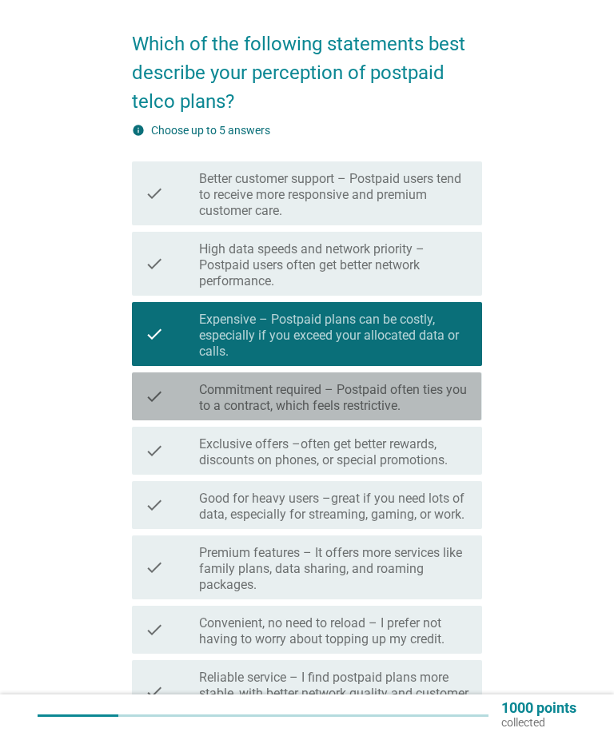  What do you see at coordinates (334, 694) in the screenshot?
I see `label: Reliable service – I find postpaid plans more stable, with better network quality and customer se...` at bounding box center [334, 694].